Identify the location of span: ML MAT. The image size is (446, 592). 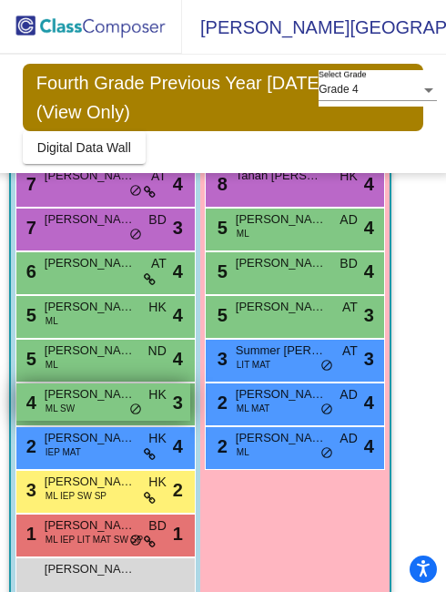
(253, 408).